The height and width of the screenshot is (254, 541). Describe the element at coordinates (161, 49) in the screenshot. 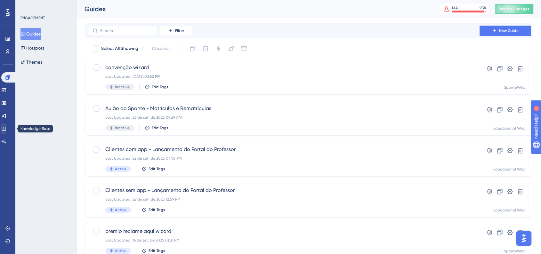

I see `span: Deselect` at that location.